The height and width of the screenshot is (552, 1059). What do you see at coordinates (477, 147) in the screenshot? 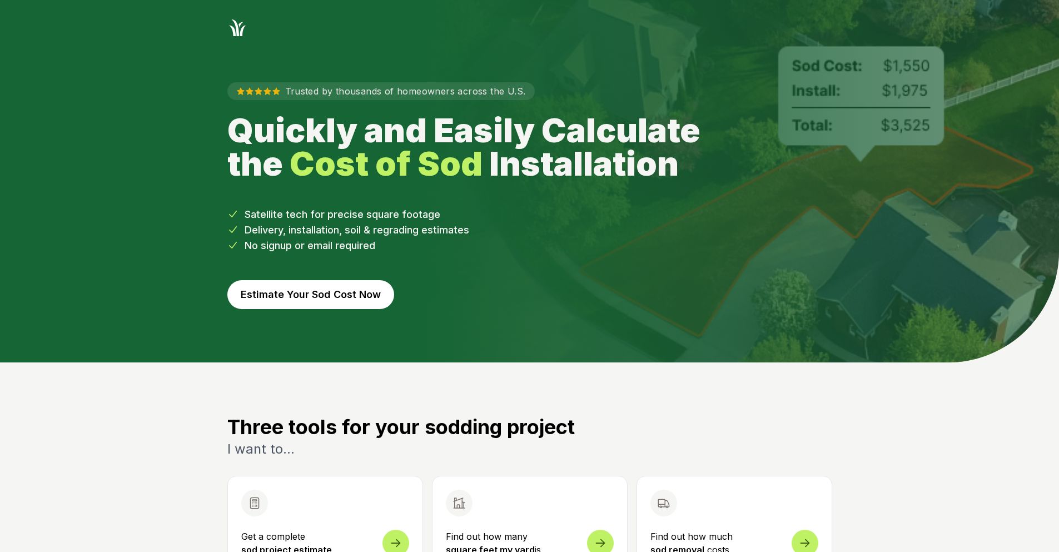
I see `h1: Quickly and Easily Calculate the Installation` at bounding box center [477, 147].